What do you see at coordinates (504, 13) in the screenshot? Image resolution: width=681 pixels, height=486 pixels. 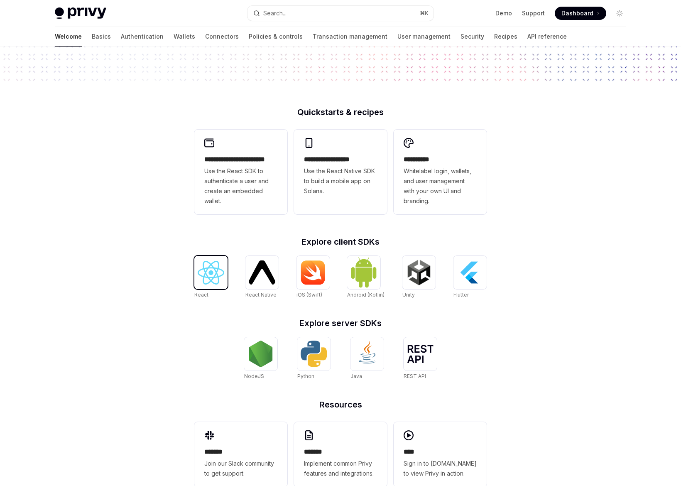 I see `a: Demo` at bounding box center [504, 13].